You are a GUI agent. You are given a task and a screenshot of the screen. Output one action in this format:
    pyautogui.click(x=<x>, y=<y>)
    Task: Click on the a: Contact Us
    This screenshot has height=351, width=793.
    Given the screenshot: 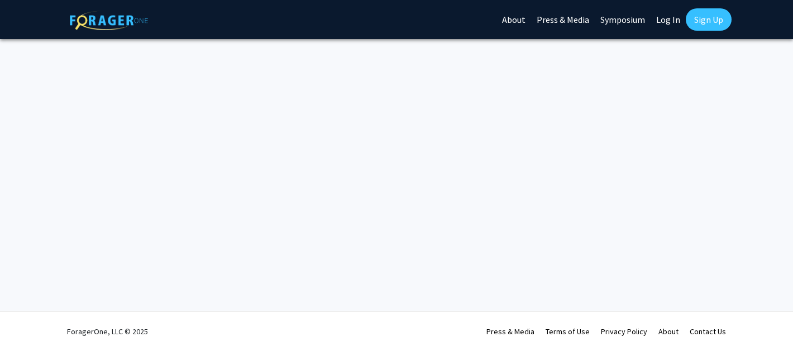 What is the action you would take?
    pyautogui.click(x=708, y=332)
    